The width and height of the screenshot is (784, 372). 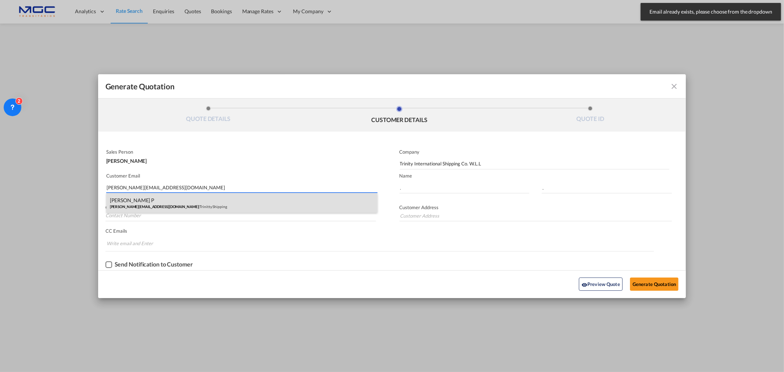 What do you see at coordinates (154, 264) in the screenshot?
I see `div: Send Notification to Customer` at bounding box center [154, 264].